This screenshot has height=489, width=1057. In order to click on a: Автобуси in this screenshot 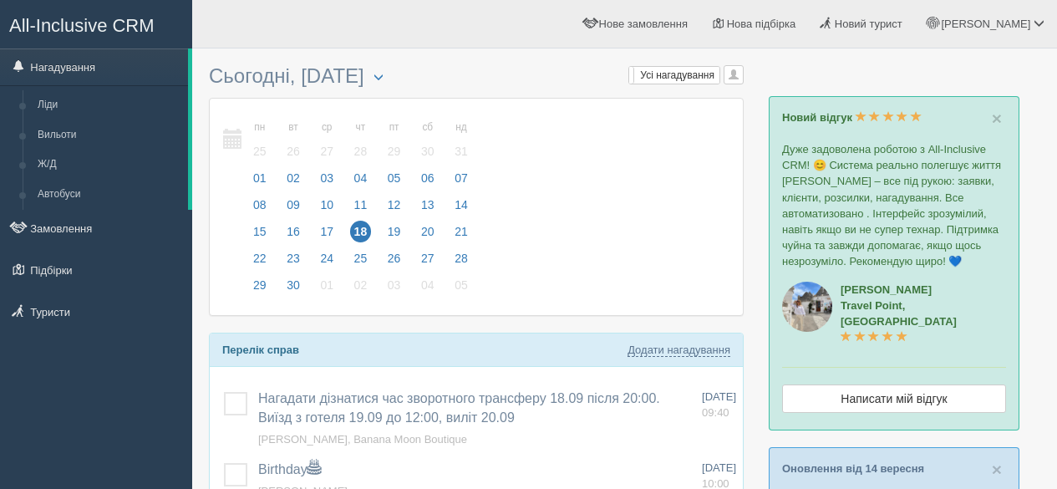, I will do `click(109, 195)`.